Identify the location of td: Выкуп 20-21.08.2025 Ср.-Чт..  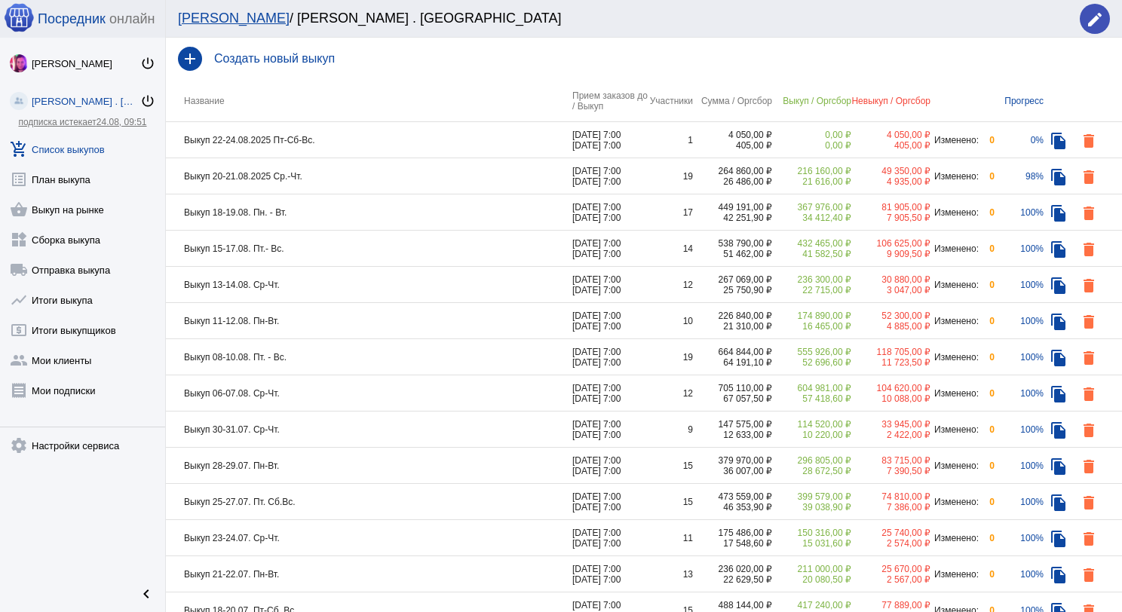
(369, 176).